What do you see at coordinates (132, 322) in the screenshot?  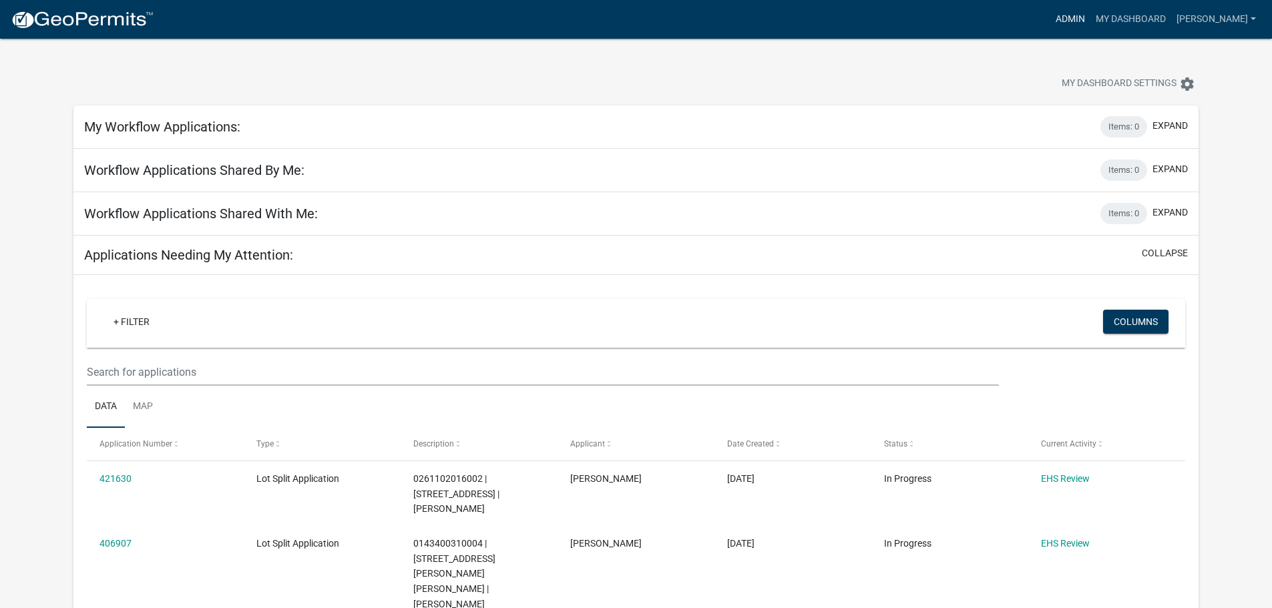 I see `a: + Filter` at bounding box center [132, 322].